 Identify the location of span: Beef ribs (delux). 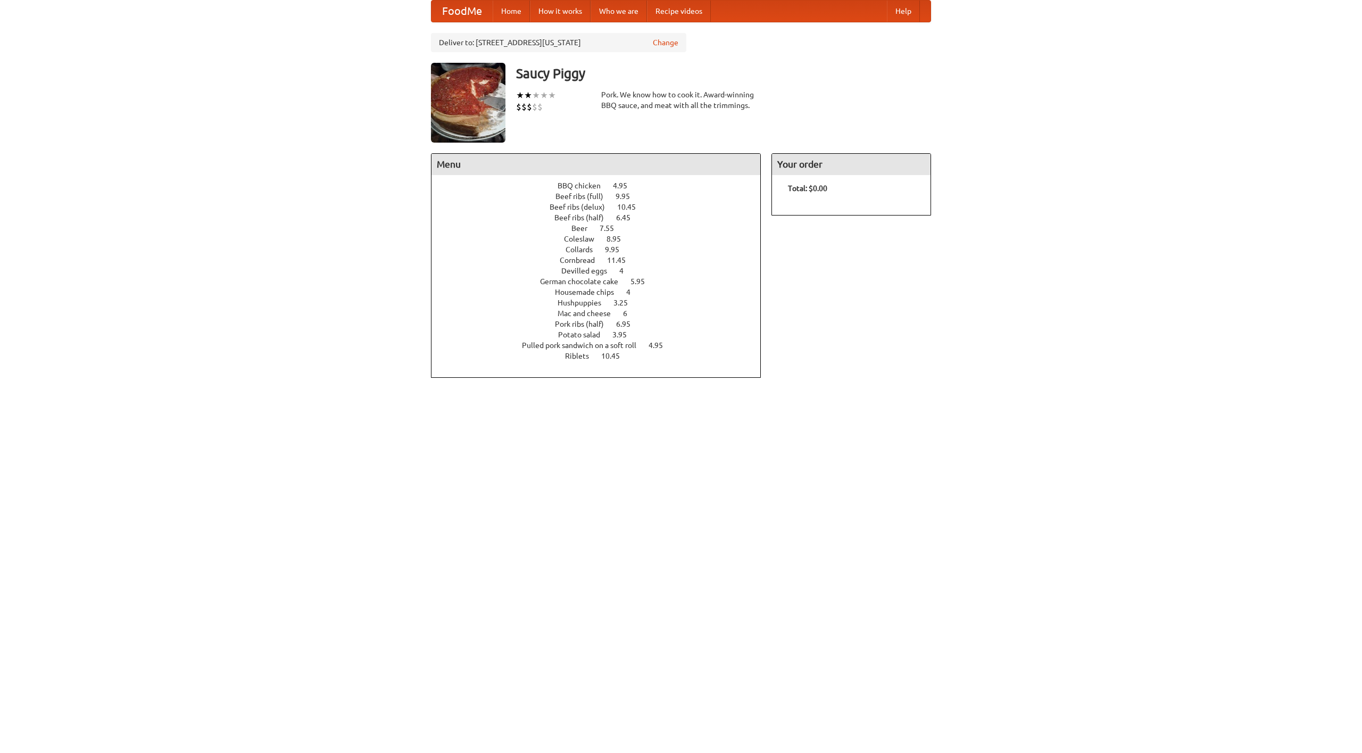
(583, 207).